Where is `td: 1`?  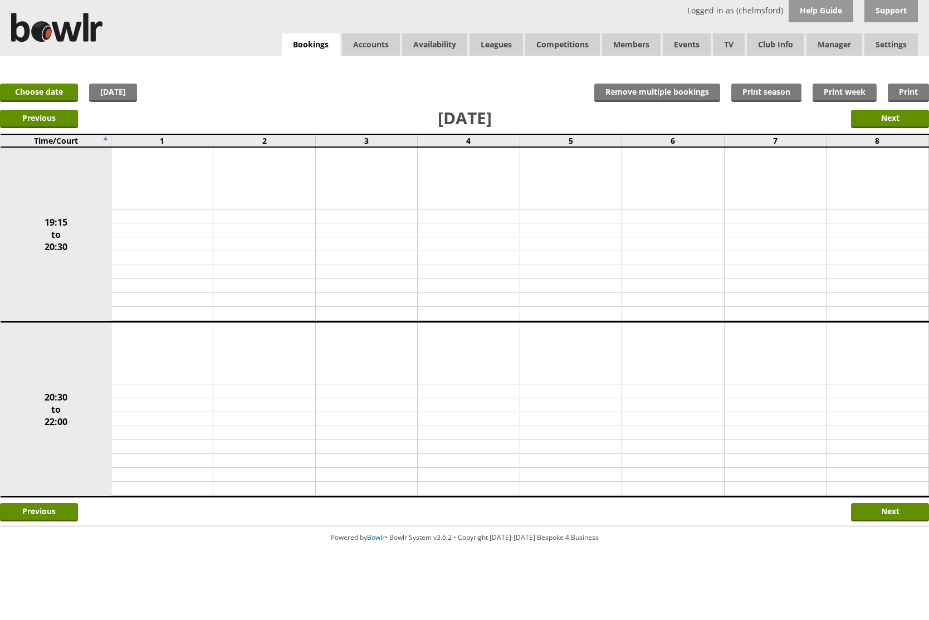
td: 1 is located at coordinates (162, 140).